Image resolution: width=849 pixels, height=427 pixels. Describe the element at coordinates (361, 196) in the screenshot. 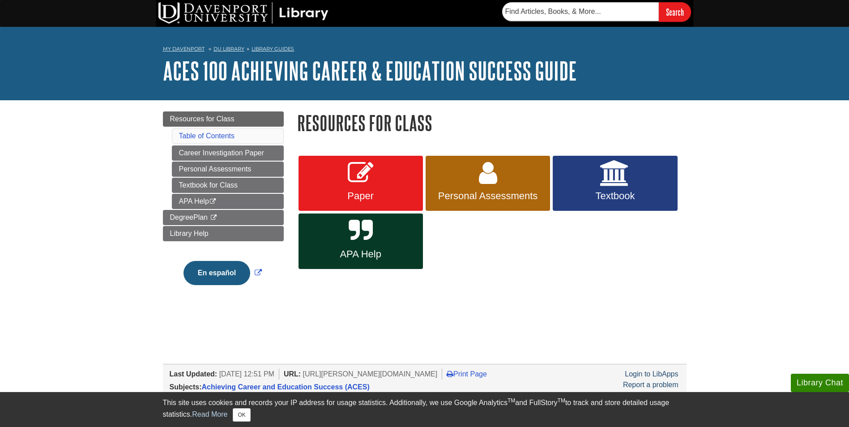

I see `span: Paper` at that location.